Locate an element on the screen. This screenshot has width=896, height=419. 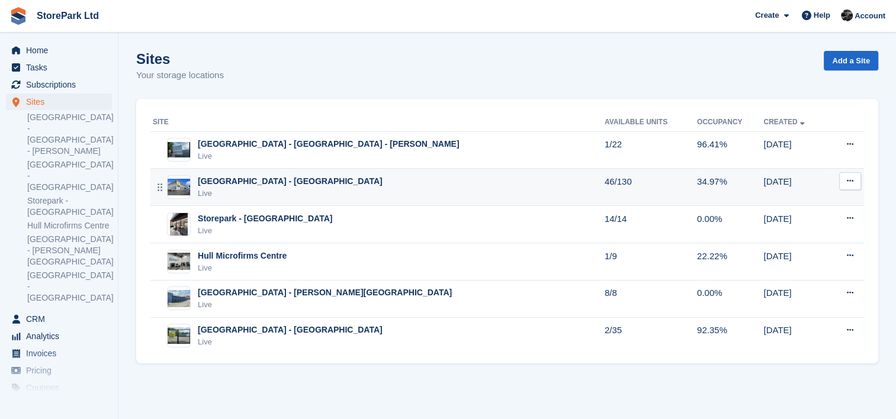
td: 34.97% is located at coordinates (730, 187).